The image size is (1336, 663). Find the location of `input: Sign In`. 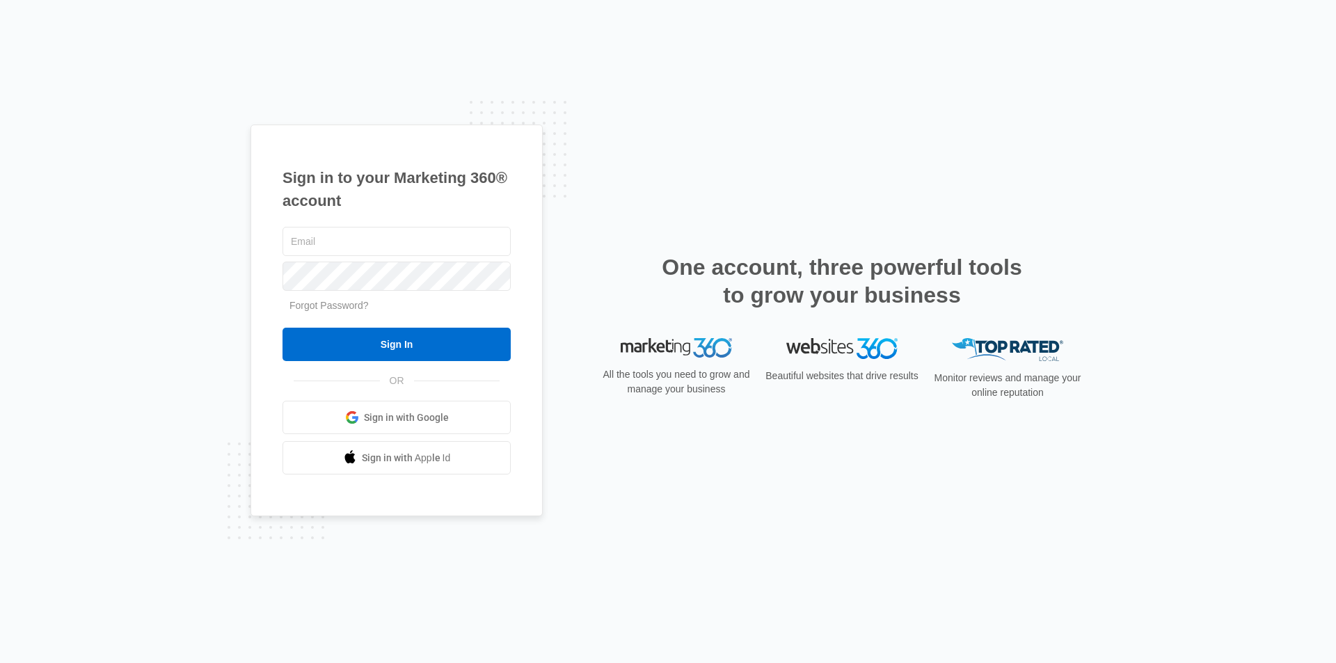

input: Sign In is located at coordinates (397, 344).